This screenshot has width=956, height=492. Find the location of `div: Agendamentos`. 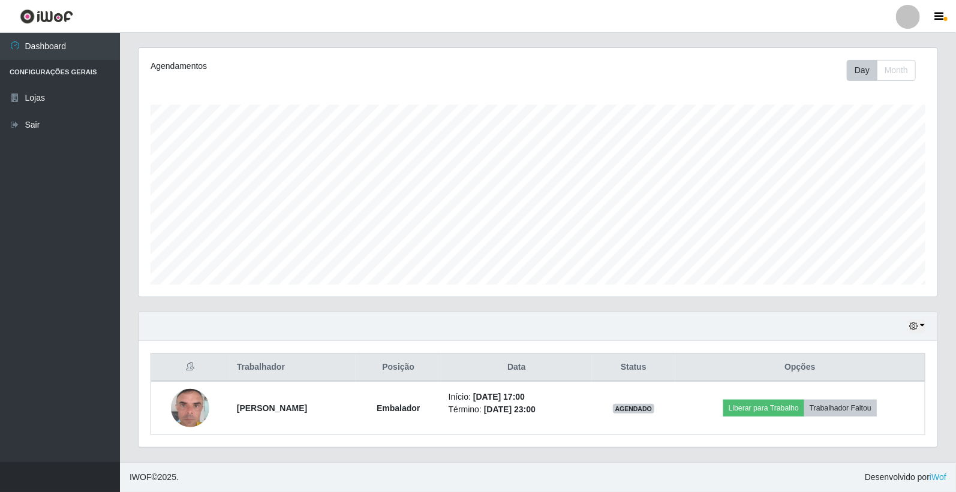

div: Agendamentos is located at coordinates (306, 66).